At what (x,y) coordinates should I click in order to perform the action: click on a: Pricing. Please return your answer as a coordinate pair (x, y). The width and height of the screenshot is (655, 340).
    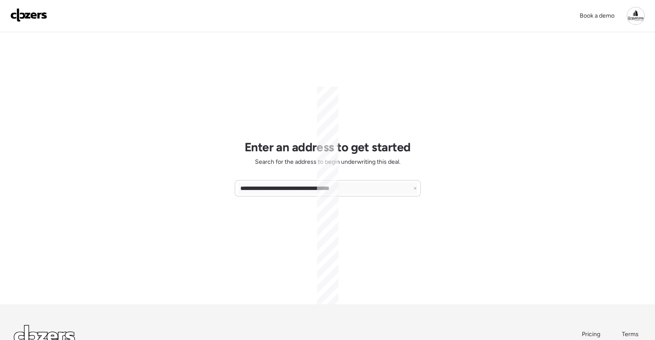
    Looking at the image, I should click on (591, 335).